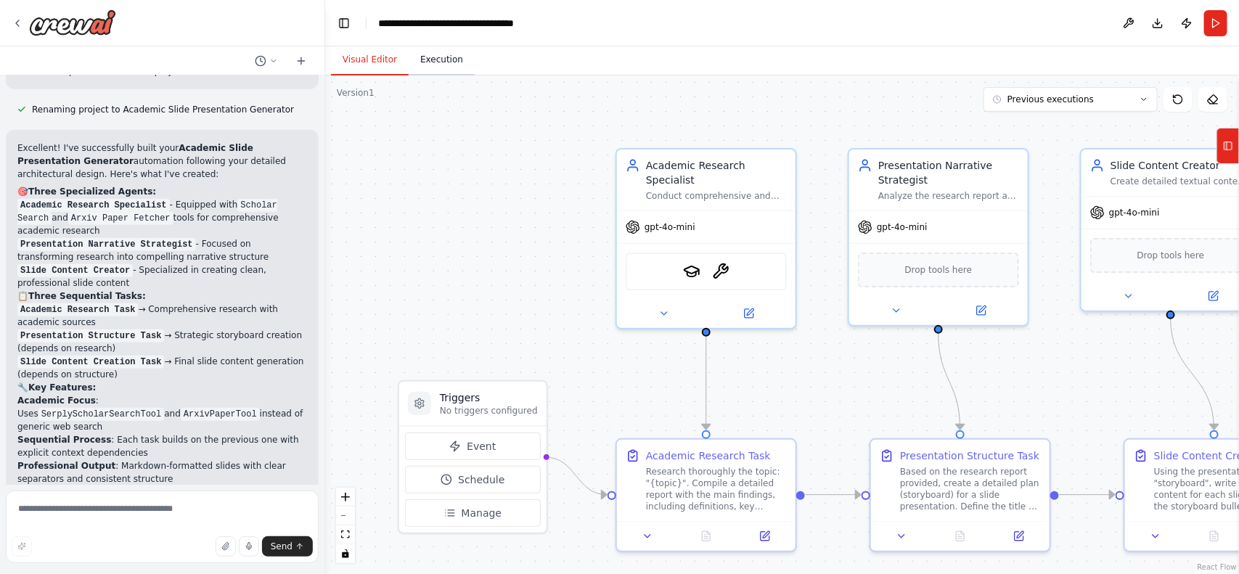 The height and width of the screenshot is (574, 1239). Describe the element at coordinates (692, 271) in the screenshot. I see `img: SerplyScholarSearchTool` at that location.